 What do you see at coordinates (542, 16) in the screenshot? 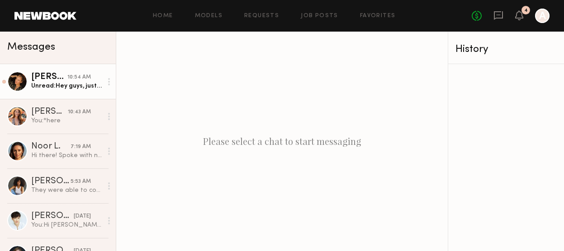
I see `a: A` at bounding box center [542, 16].